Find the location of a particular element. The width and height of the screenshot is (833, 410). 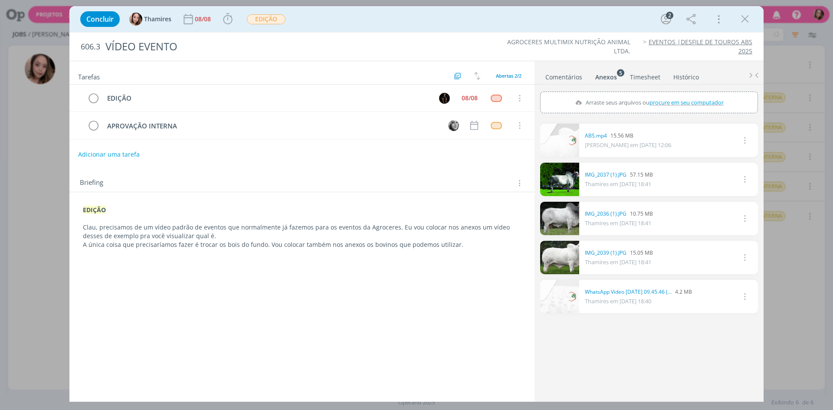

span: EDIÇÃO is located at coordinates (266, 19).